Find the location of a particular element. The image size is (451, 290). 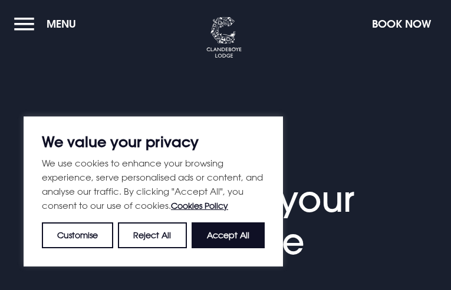

button: Menu is located at coordinates (48, 24).